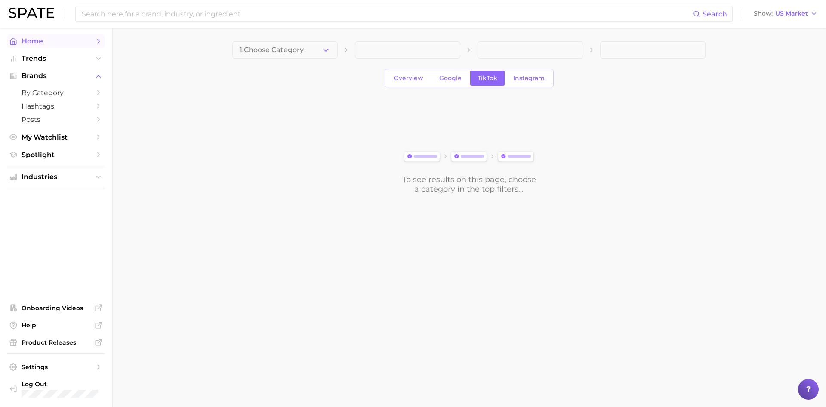  What do you see at coordinates (56, 155) in the screenshot?
I see `span: Spotlight` at bounding box center [56, 155].